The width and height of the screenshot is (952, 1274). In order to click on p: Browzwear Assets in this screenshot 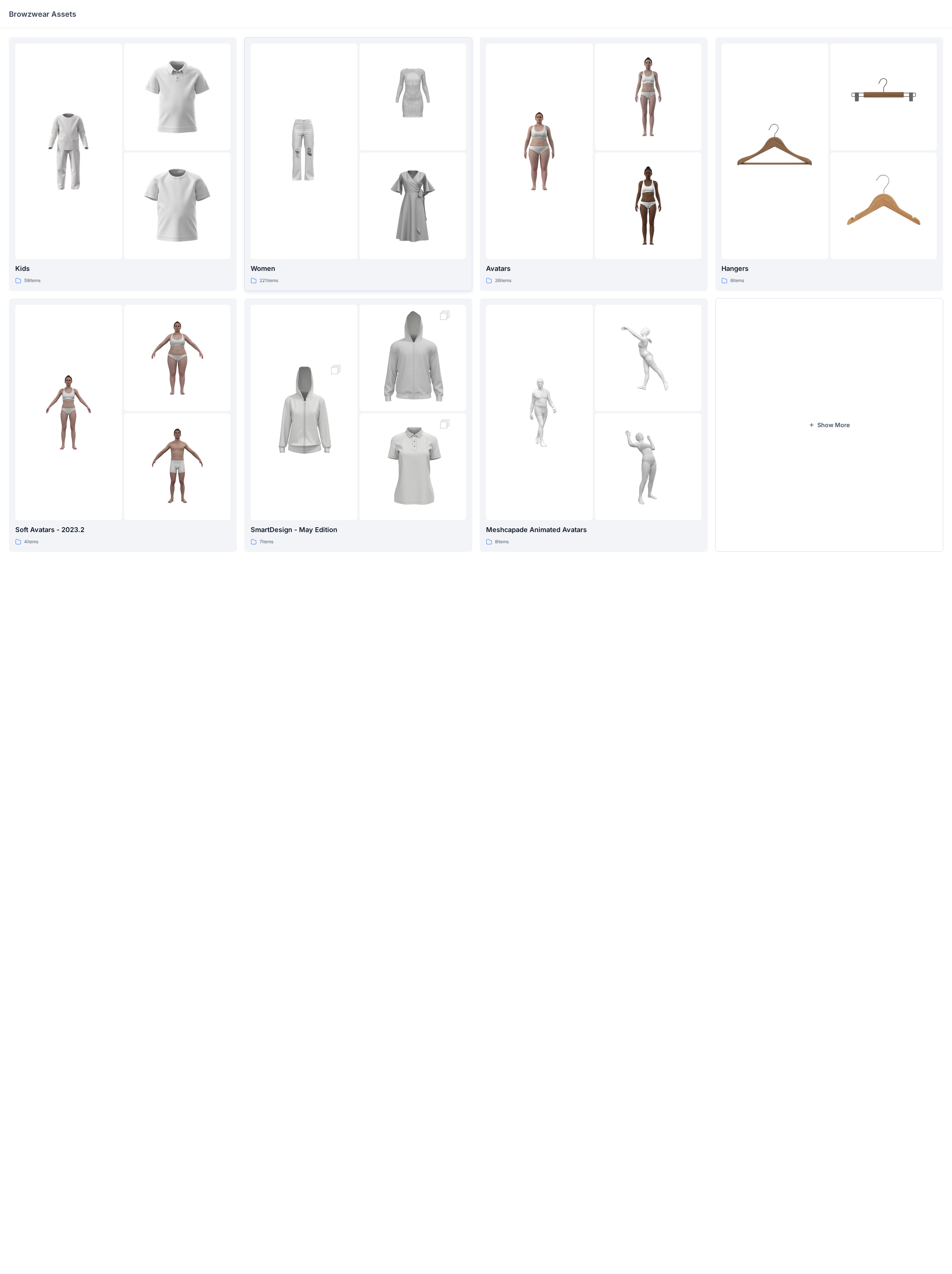, I will do `click(42, 14)`.